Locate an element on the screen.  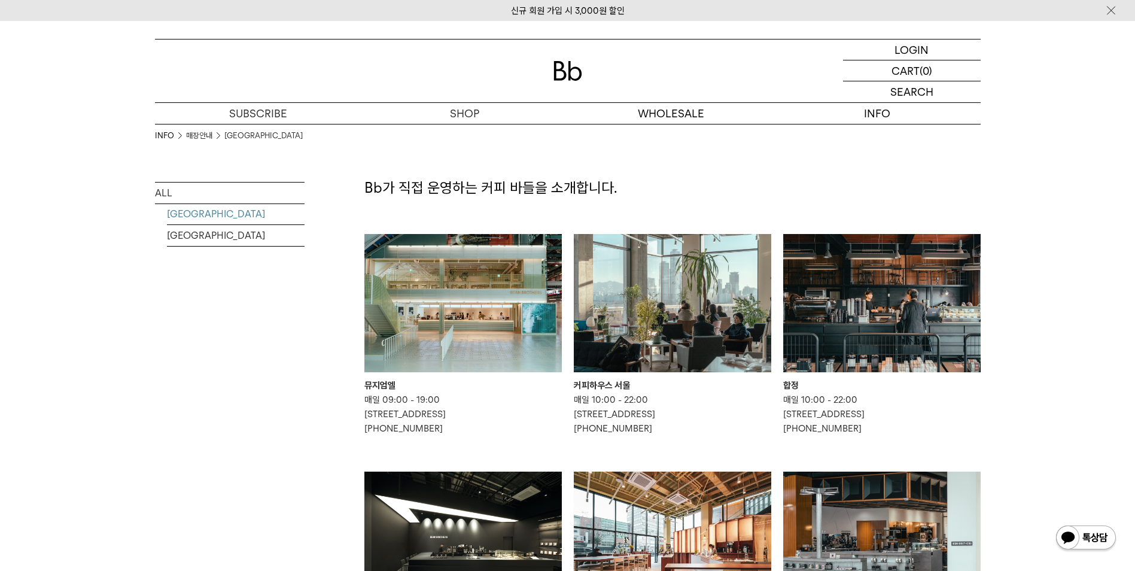
p: SHOP is located at coordinates (464, 113).